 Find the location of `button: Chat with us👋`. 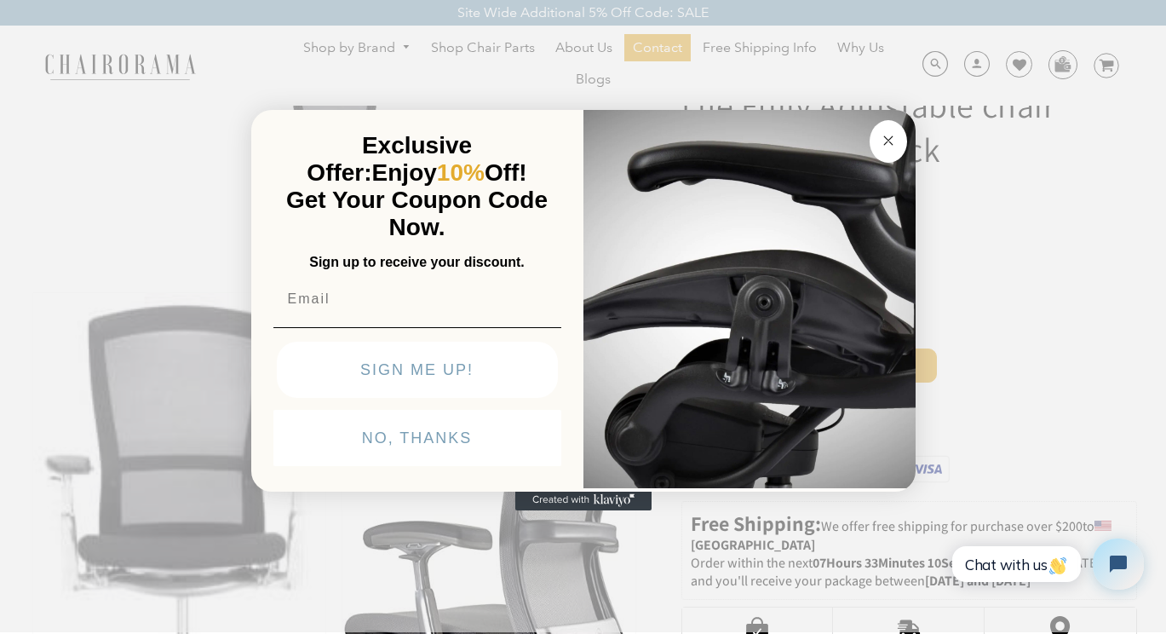

button: Chat with us👋 is located at coordinates (83, 40).